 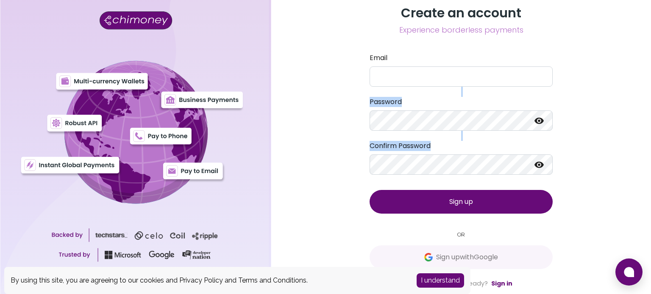 I want to click on a: Sign in, so click(x=501, y=284).